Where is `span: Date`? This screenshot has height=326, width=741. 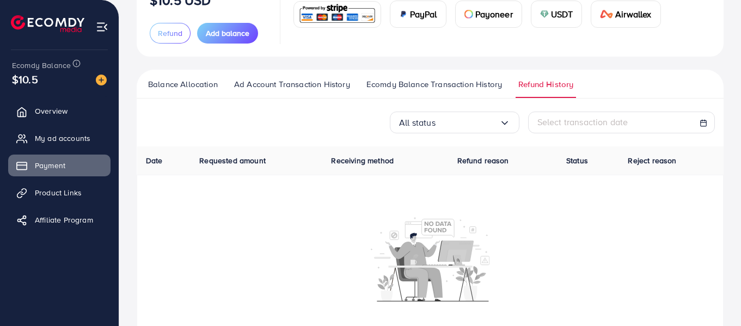
span: Date is located at coordinates (154, 161).